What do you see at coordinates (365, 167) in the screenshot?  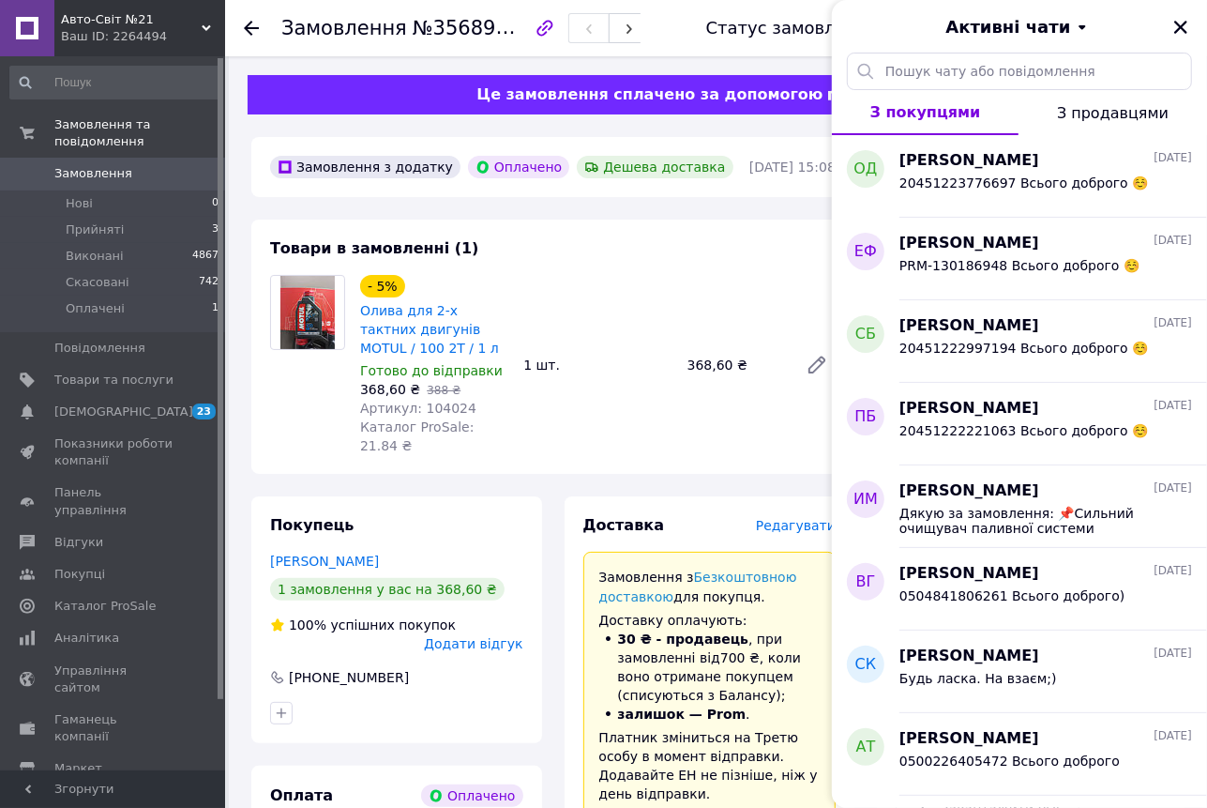 I see `div: Замовлення з додатку` at bounding box center [365, 167].